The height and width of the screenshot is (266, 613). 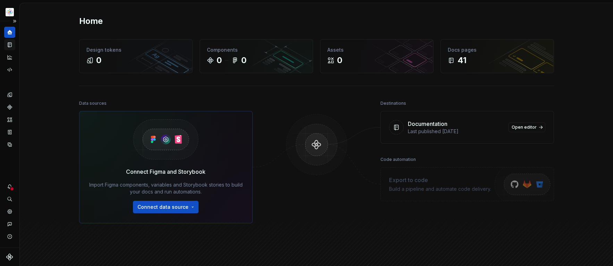 I want to click on a: Documentation, so click(x=10, y=45).